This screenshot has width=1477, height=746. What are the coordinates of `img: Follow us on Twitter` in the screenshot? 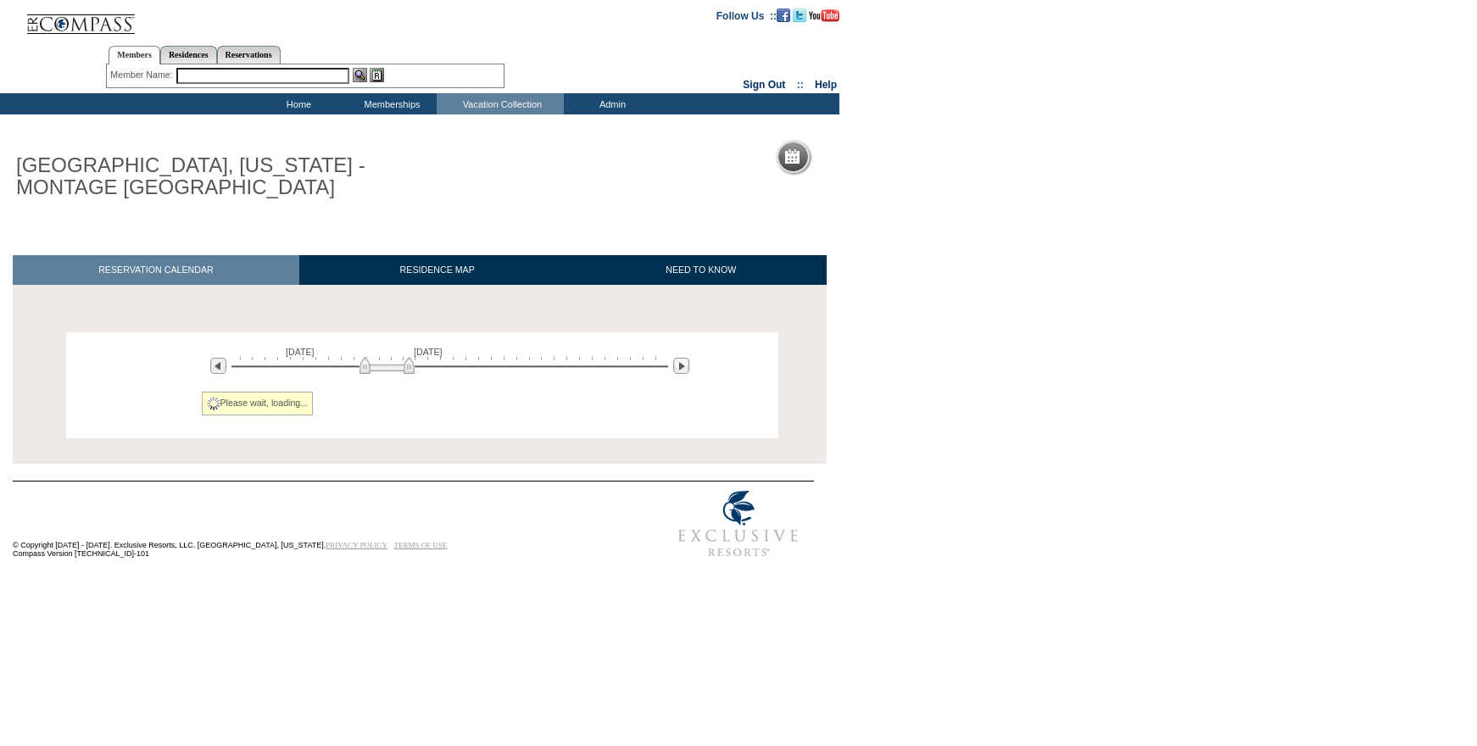 It's located at (800, 15).